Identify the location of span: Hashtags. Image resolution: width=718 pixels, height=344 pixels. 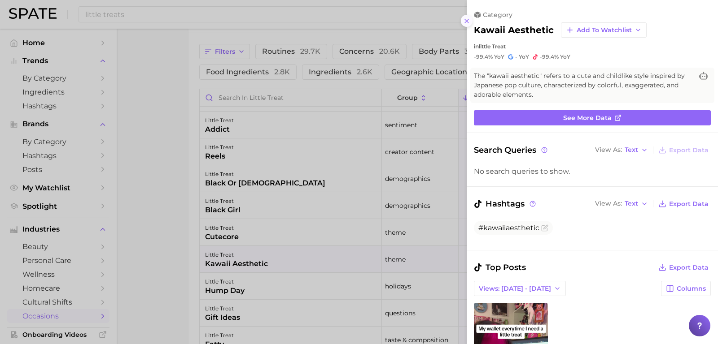
(505, 204).